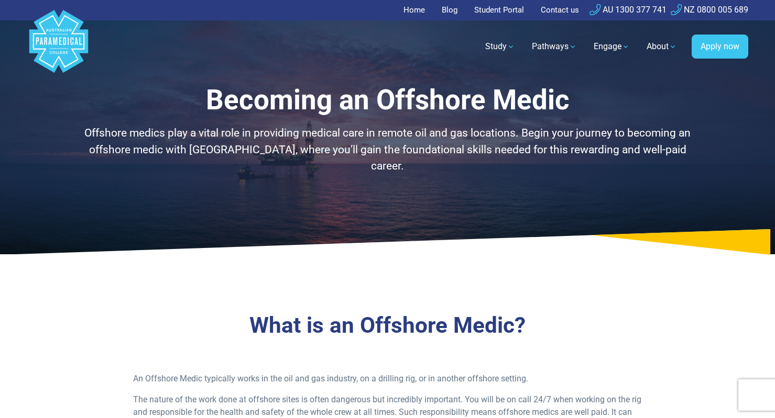 The image size is (775, 418). I want to click on a: Pathways, so click(554, 47).